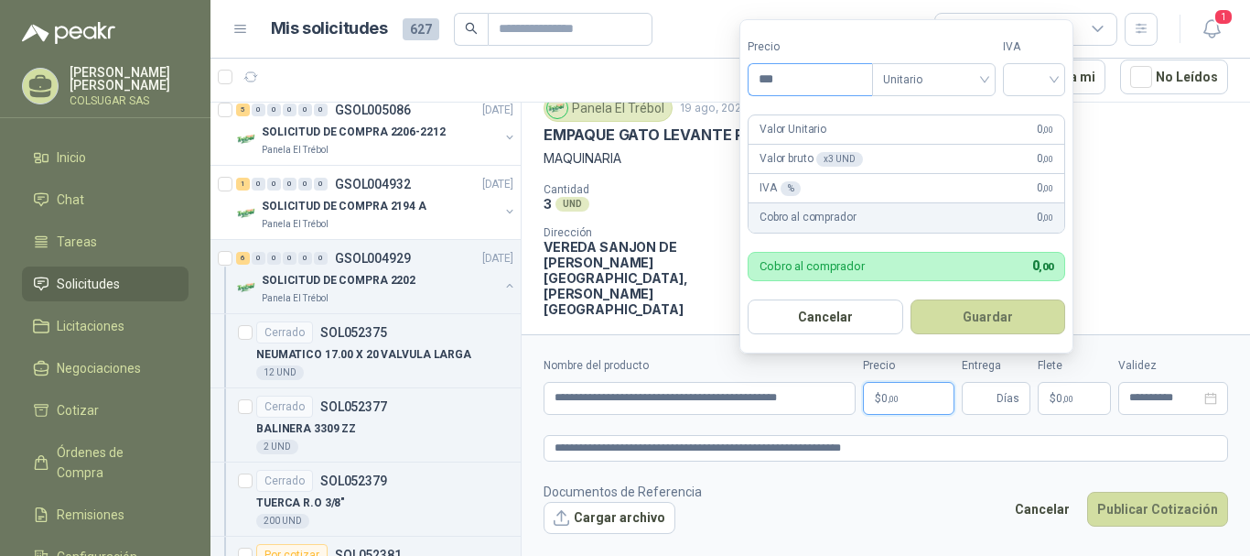  What do you see at coordinates (372, 110) in the screenshot?
I see `p: GSOL005086` at bounding box center [372, 110].